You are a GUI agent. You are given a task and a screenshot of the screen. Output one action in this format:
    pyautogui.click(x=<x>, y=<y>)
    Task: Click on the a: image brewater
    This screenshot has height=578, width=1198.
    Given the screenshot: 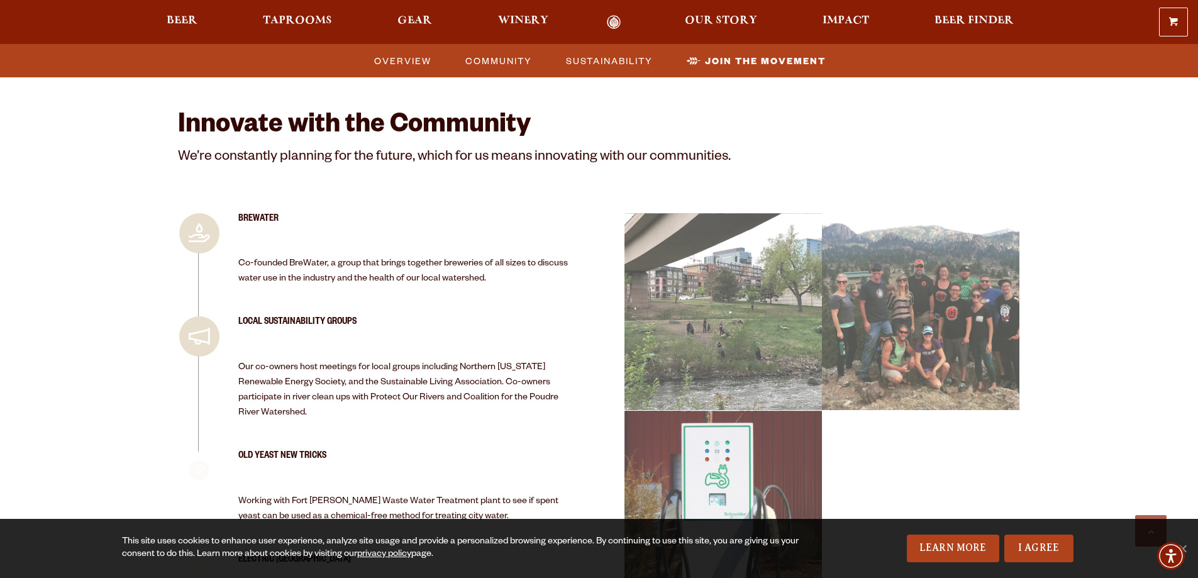 What is the action you would take?
    pyautogui.click(x=920, y=312)
    